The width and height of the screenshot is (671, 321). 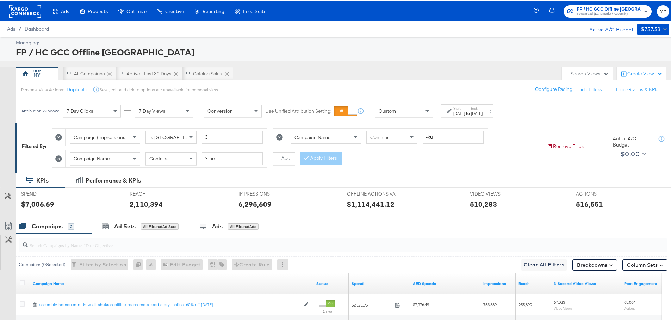 What do you see at coordinates (490, 303) in the screenshot?
I see `span: 763,389` at bounding box center [490, 303].